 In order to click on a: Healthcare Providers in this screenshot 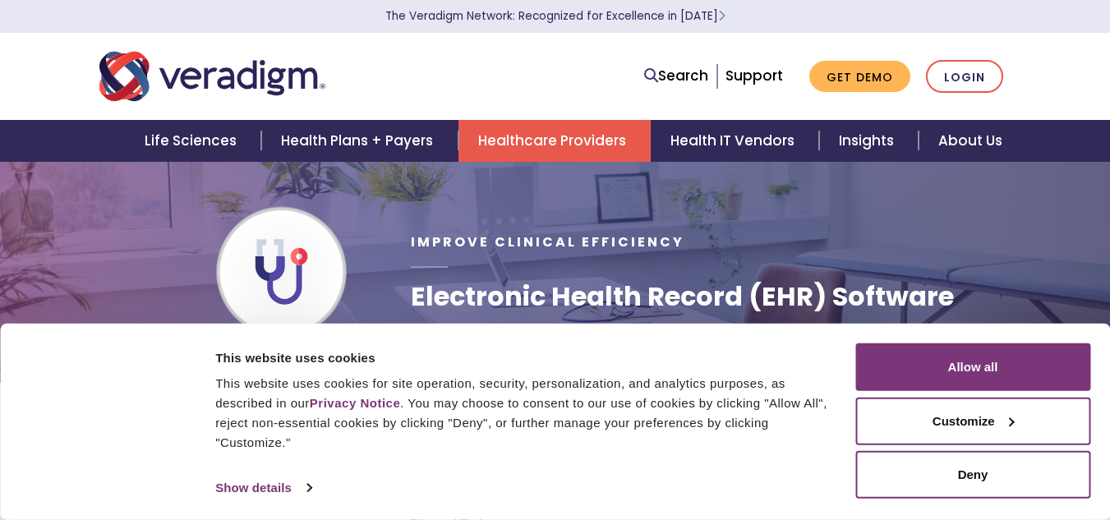, I will do `click(555, 140)`.